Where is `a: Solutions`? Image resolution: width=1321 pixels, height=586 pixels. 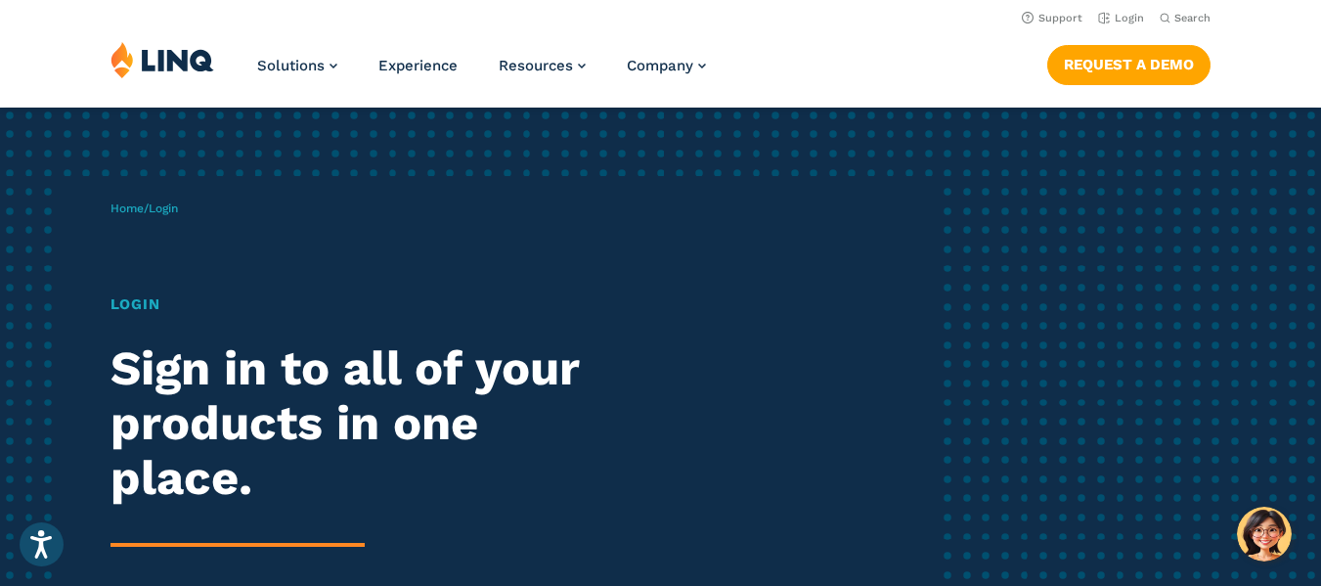
a: Solutions is located at coordinates (297, 66).